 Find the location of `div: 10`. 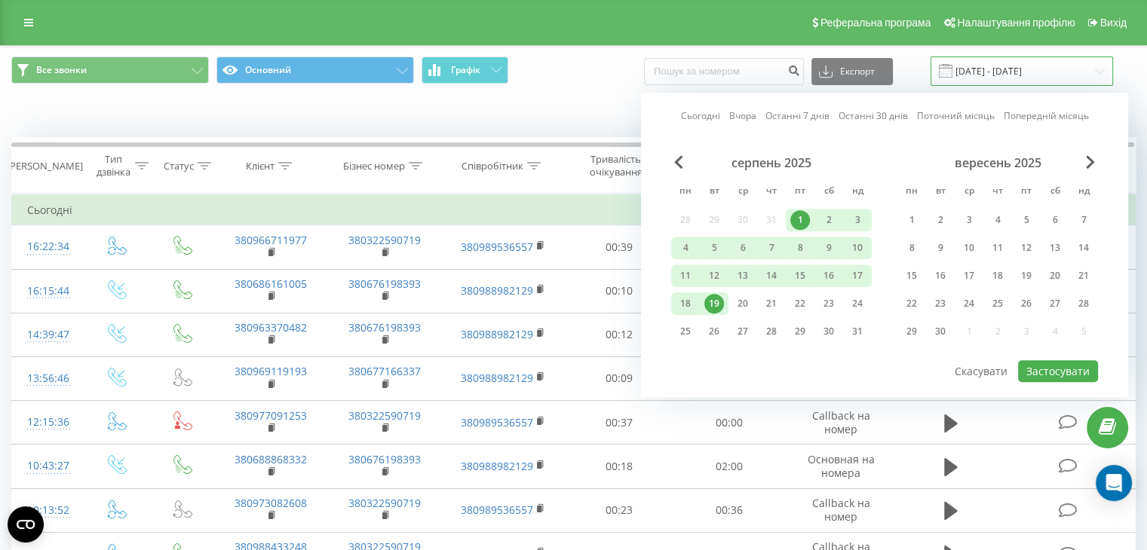

div: 10 is located at coordinates (857, 248).